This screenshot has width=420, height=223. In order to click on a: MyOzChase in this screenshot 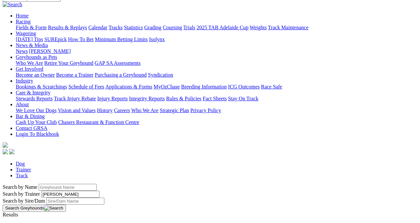, I will do `click(167, 86)`.